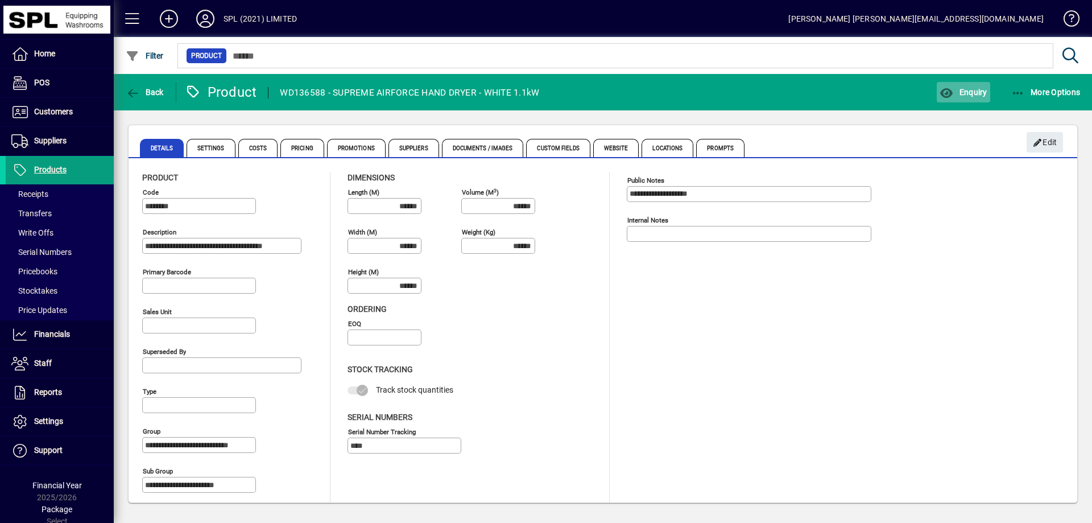 This screenshot has width=1092, height=523. What do you see at coordinates (167, 272) in the screenshot?
I see `mat-label: Primary barcode` at bounding box center [167, 272].